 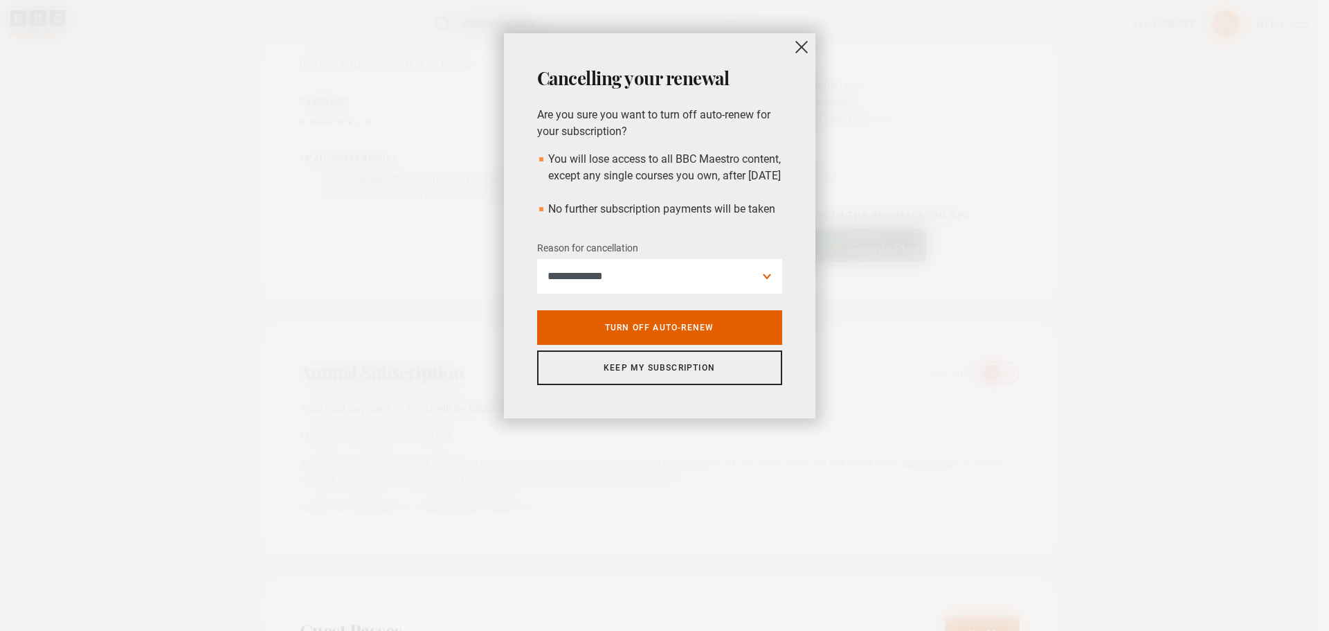 I want to click on label: Reason for cancellation, so click(x=588, y=249).